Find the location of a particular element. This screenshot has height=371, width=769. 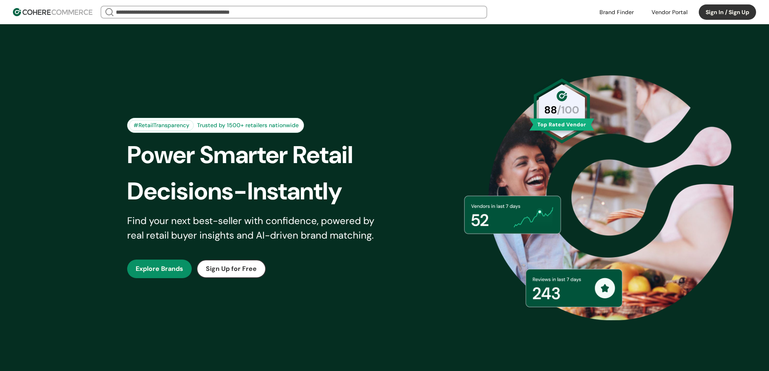

div: Trusted by 1500+ retailers nationwide is located at coordinates (248, 125).